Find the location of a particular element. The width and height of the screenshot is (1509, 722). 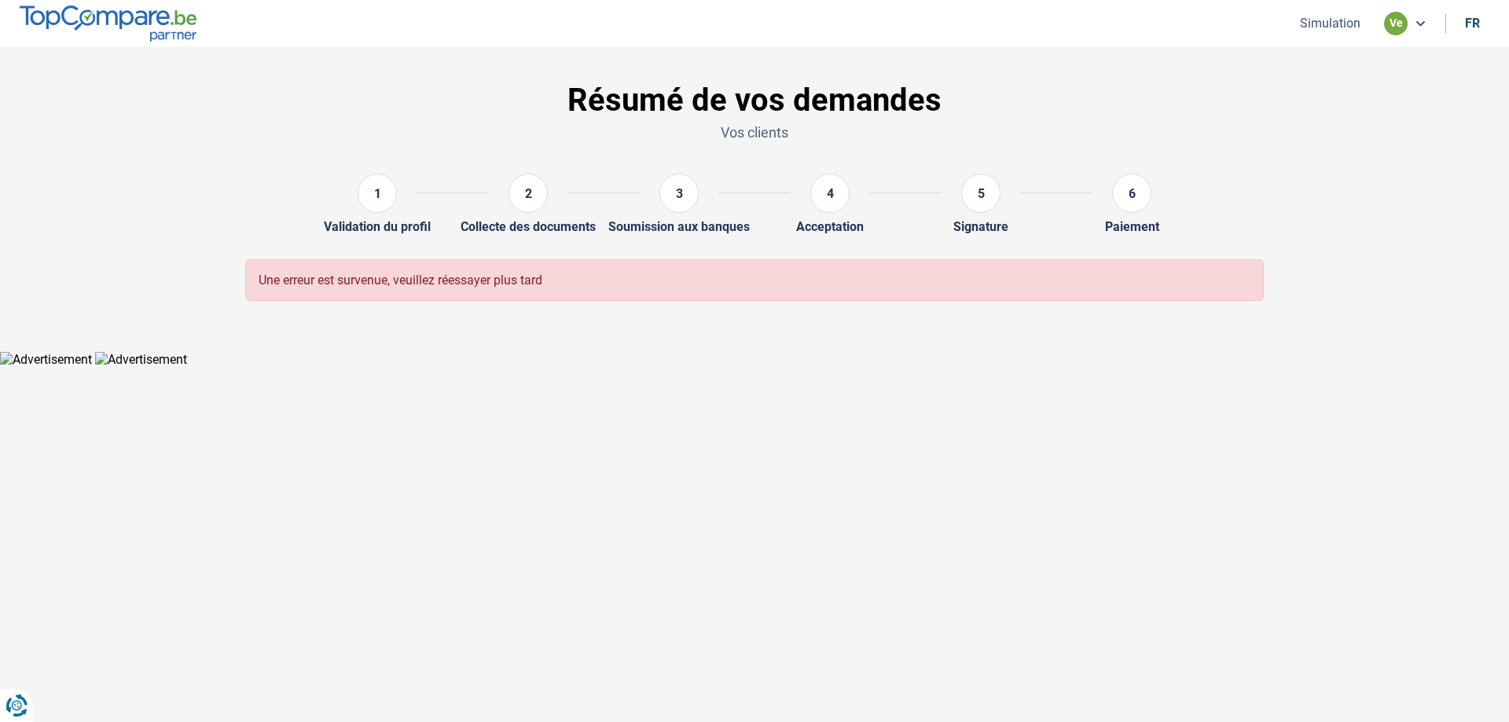

div: Acceptation is located at coordinates (830, 226).